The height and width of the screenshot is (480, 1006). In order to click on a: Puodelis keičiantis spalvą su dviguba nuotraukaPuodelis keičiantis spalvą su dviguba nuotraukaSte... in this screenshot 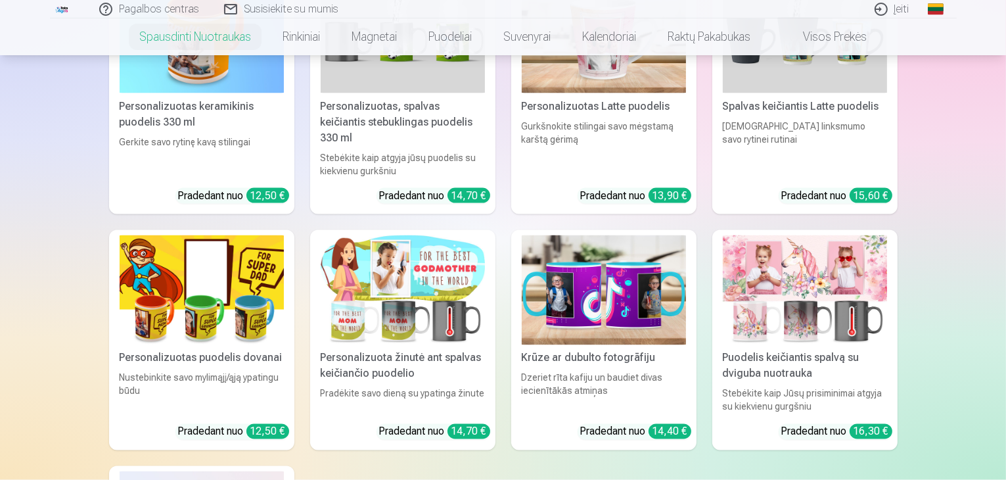, I will do `click(805, 340)`.